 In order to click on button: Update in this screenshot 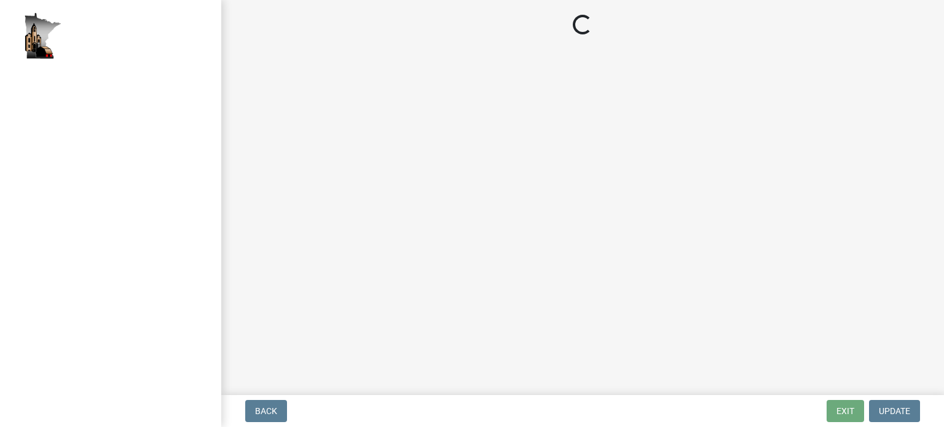, I will do `click(894, 411)`.